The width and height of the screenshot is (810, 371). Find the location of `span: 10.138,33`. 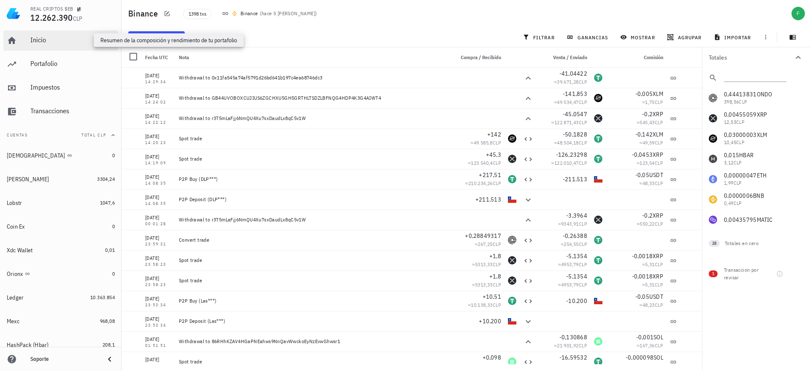

span: 10.138,33 is located at coordinates (482, 304).